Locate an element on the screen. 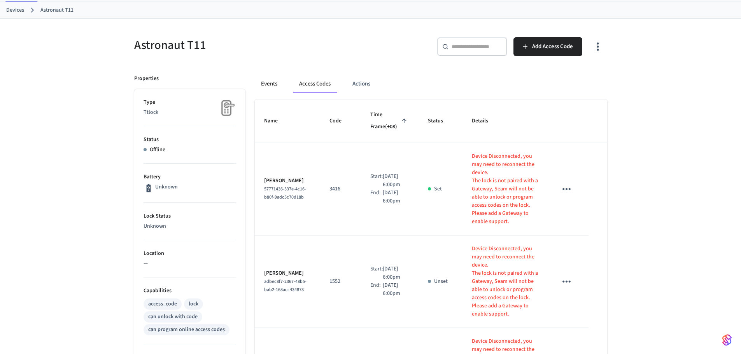  p: 1552 is located at coordinates (340, 282).